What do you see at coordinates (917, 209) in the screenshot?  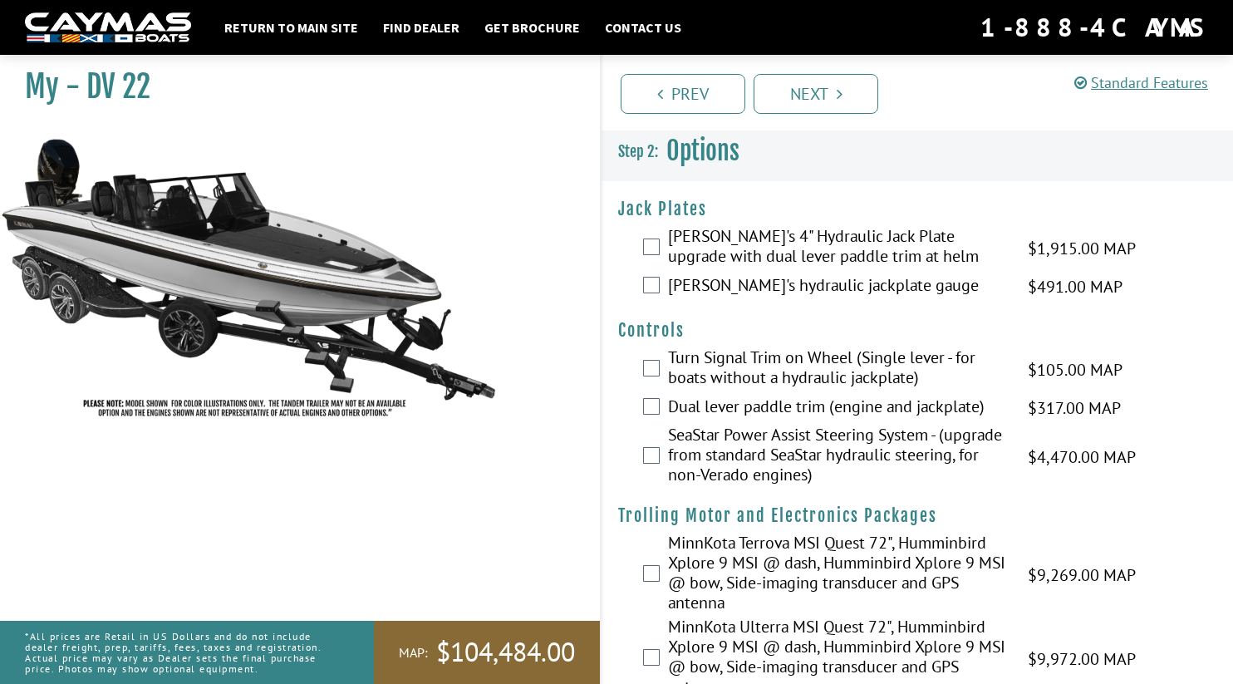 I see `h4: Jack Plates` at bounding box center [917, 209].